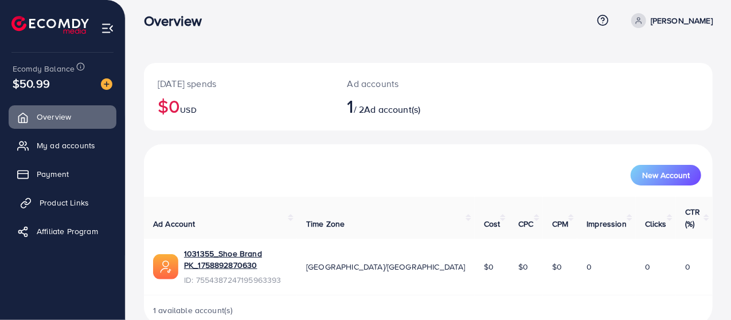 Image resolution: width=731 pixels, height=320 pixels. What do you see at coordinates (238, 106) in the screenshot?
I see `h2: $0` at bounding box center [238, 106].